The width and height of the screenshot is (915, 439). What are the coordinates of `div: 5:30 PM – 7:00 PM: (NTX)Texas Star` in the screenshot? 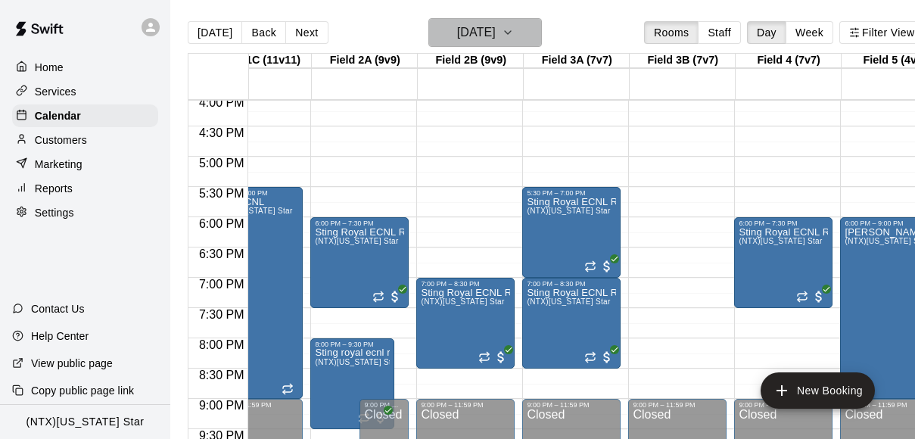 It's located at (571, 232).